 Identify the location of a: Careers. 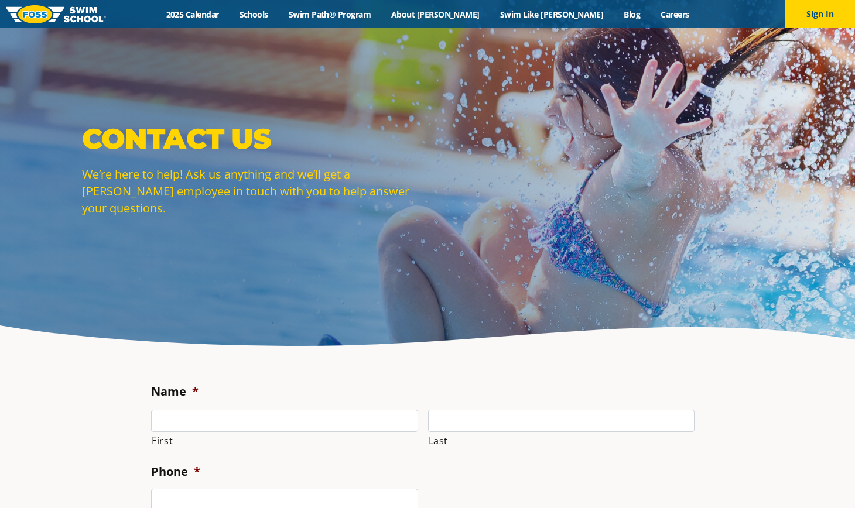
(674, 14).